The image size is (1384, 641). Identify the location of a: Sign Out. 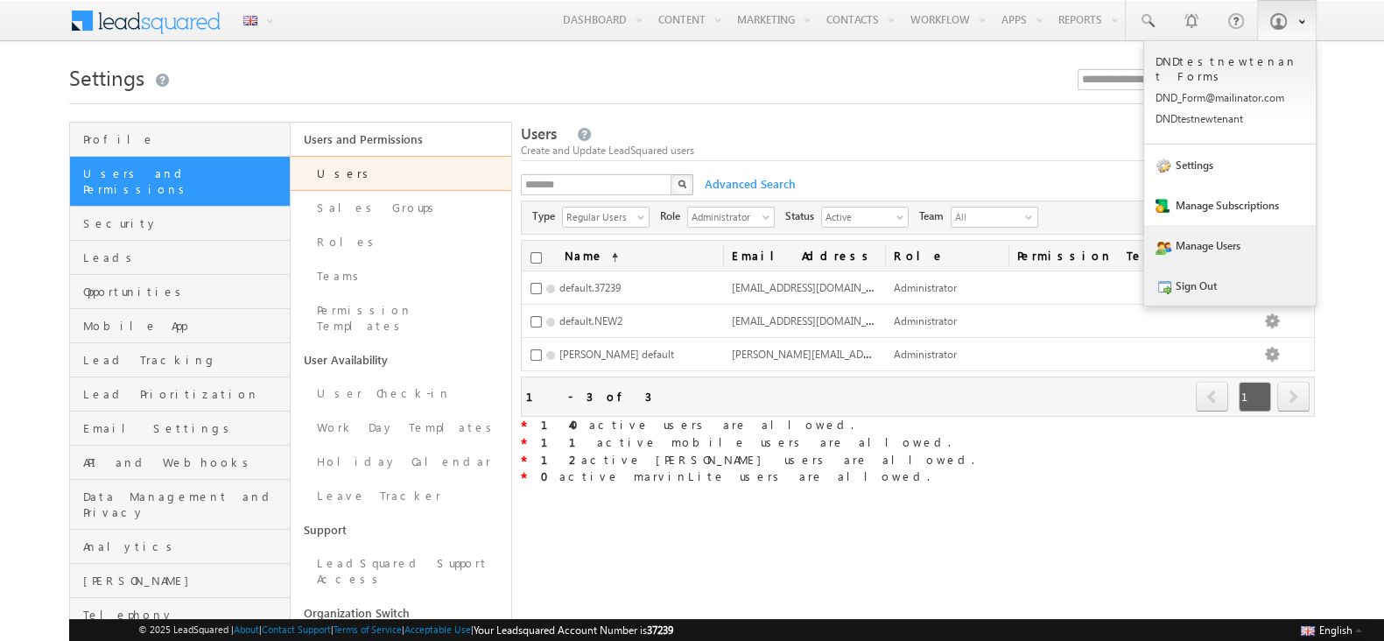
(1230, 285).